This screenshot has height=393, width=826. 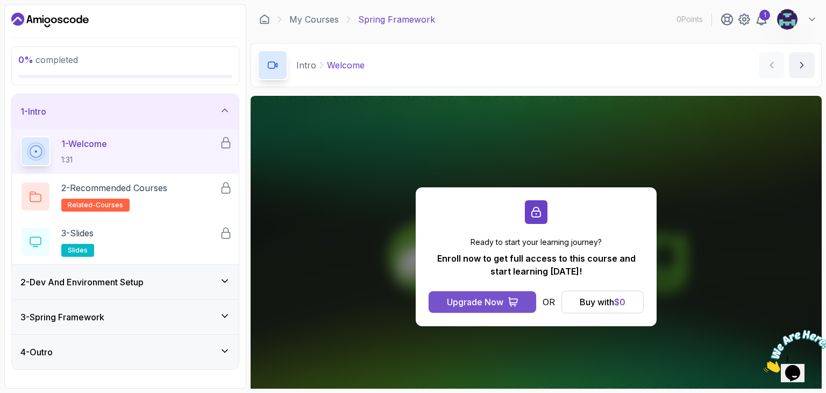 What do you see at coordinates (396, 19) in the screenshot?
I see `p: Spring Framework` at bounding box center [396, 19].